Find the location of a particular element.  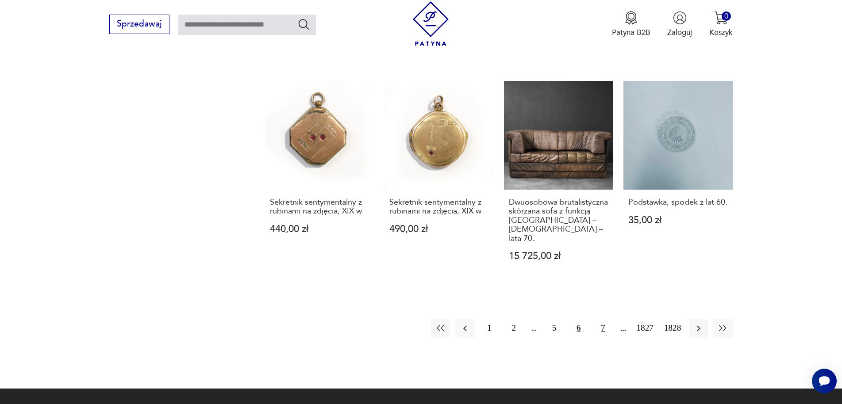

button: 1 is located at coordinates (489, 328).